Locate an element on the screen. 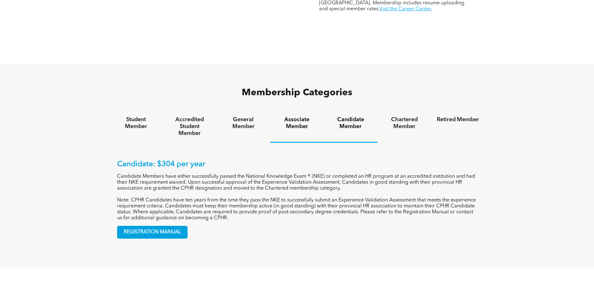  h4: General Member is located at coordinates (243, 123).